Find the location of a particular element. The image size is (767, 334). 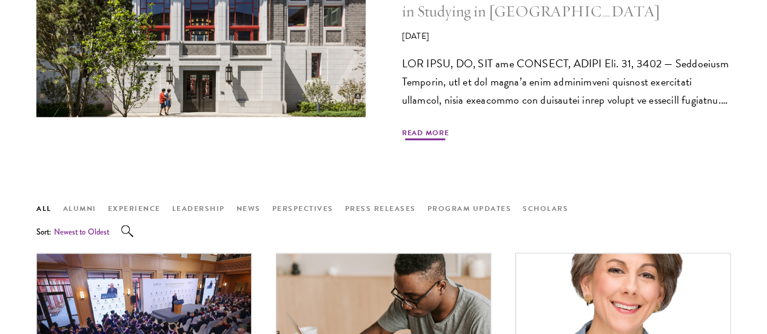

button: Experience is located at coordinates (134, 209).